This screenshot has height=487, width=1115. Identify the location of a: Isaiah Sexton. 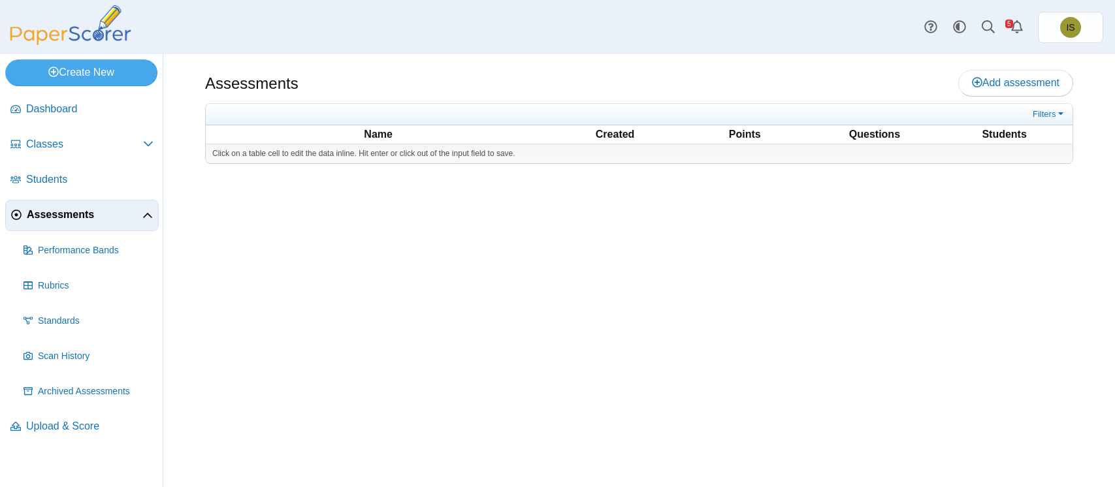
(1071, 27).